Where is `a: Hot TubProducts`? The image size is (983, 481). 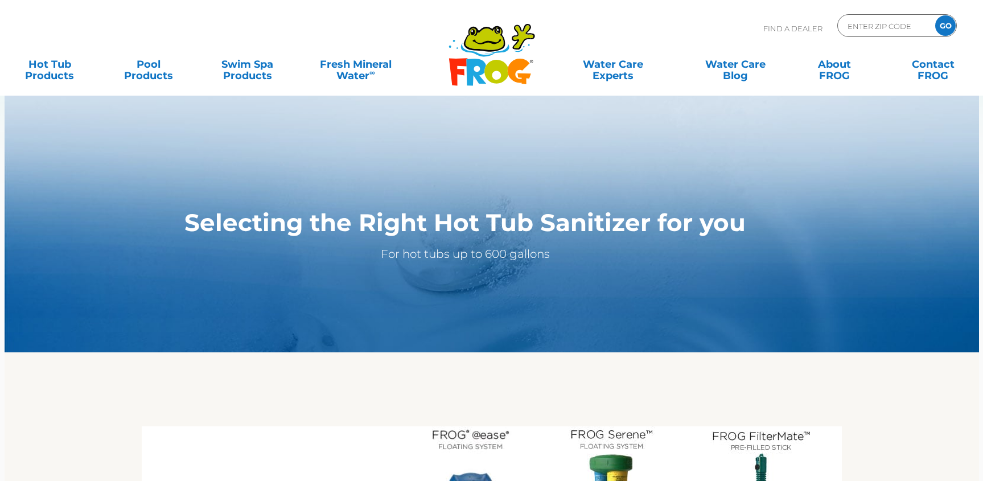
a: Hot TubProducts is located at coordinates (50, 64).